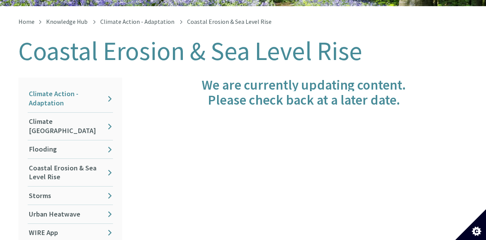  Describe the element at coordinates (70, 149) in the screenshot. I see `a: Flooding` at that location.